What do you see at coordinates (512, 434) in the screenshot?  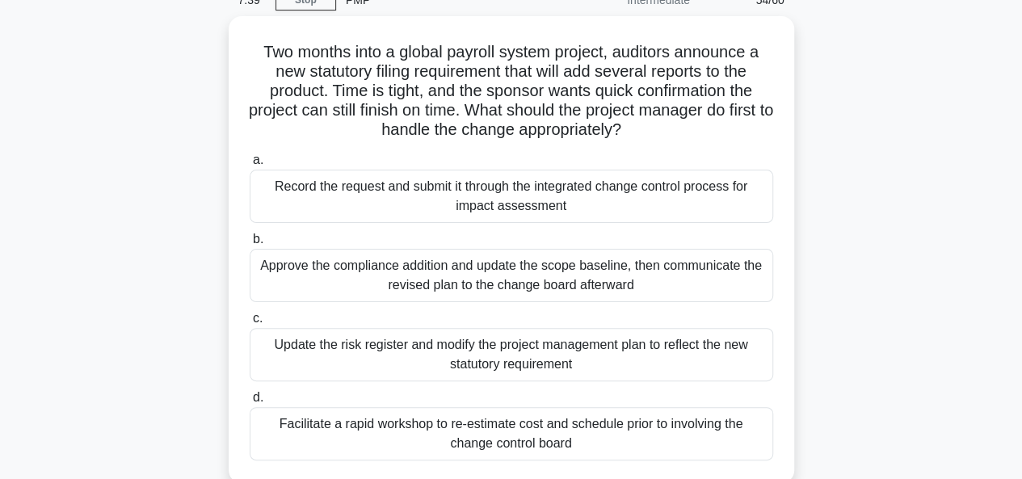 I see `div: Facilitate a rapid workshop to re-estimate cost and schedule prior to involving the change contro...` at bounding box center [512, 434].